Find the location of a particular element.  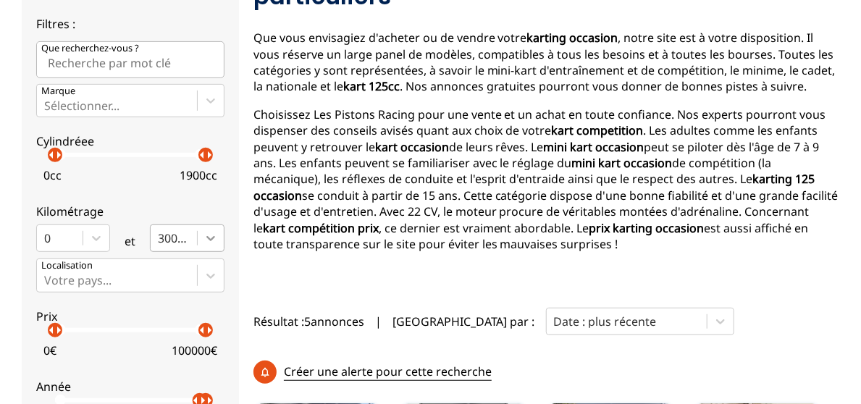

strong: prix karting occasion is located at coordinates (647, 228).